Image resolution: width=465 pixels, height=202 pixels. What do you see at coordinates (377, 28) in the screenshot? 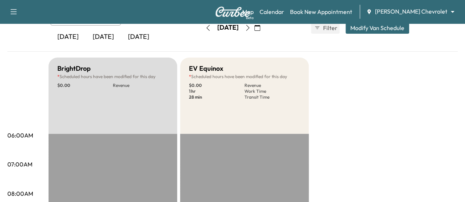
I see `button: Modify Van Schedule` at bounding box center [377, 28].